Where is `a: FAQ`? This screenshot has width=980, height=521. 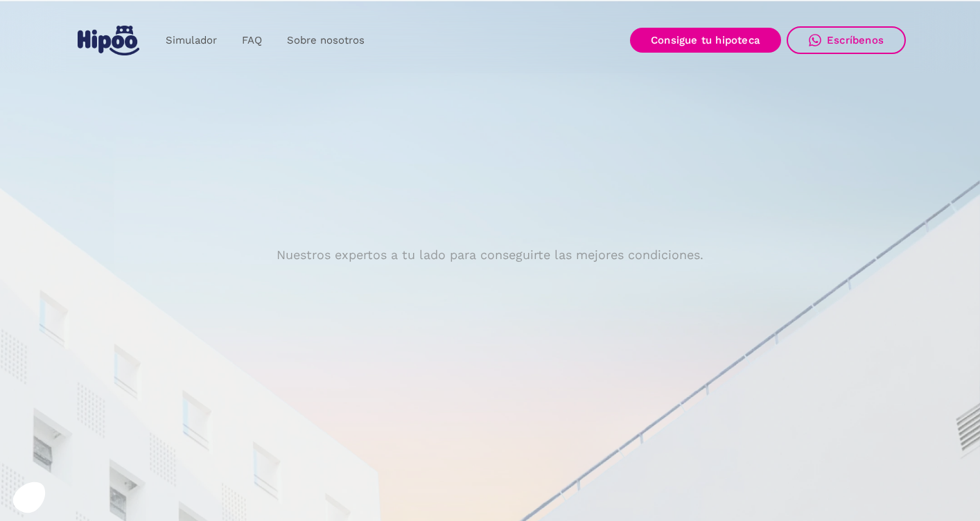
a: FAQ is located at coordinates (252, 40).